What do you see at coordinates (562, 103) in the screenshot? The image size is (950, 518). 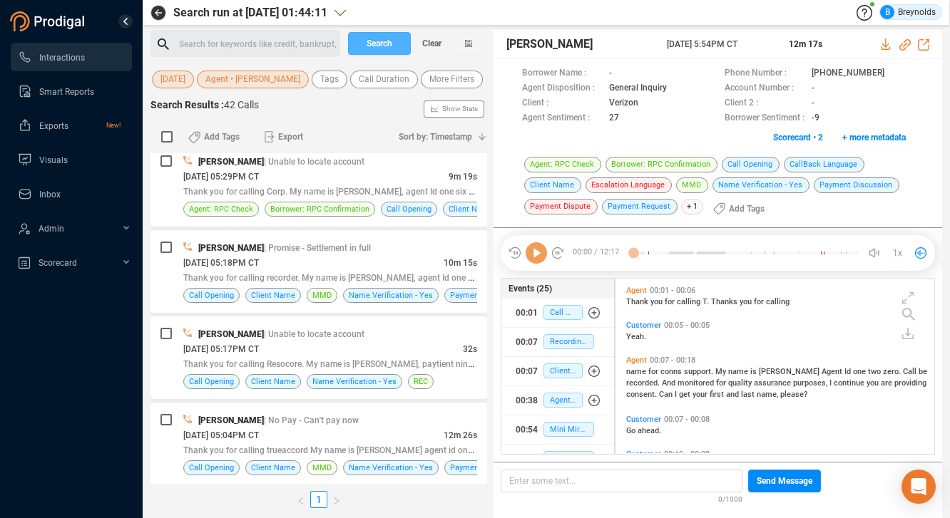 I see `span: Client :` at bounding box center [562, 103].